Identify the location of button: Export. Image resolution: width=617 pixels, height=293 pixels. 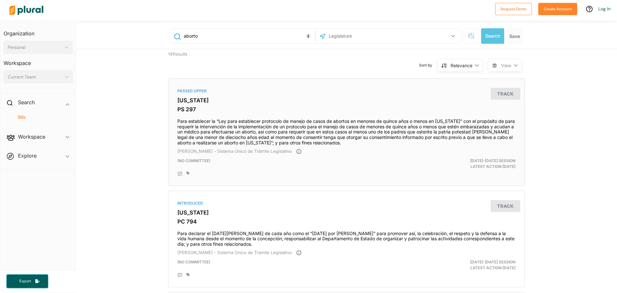
(27, 281).